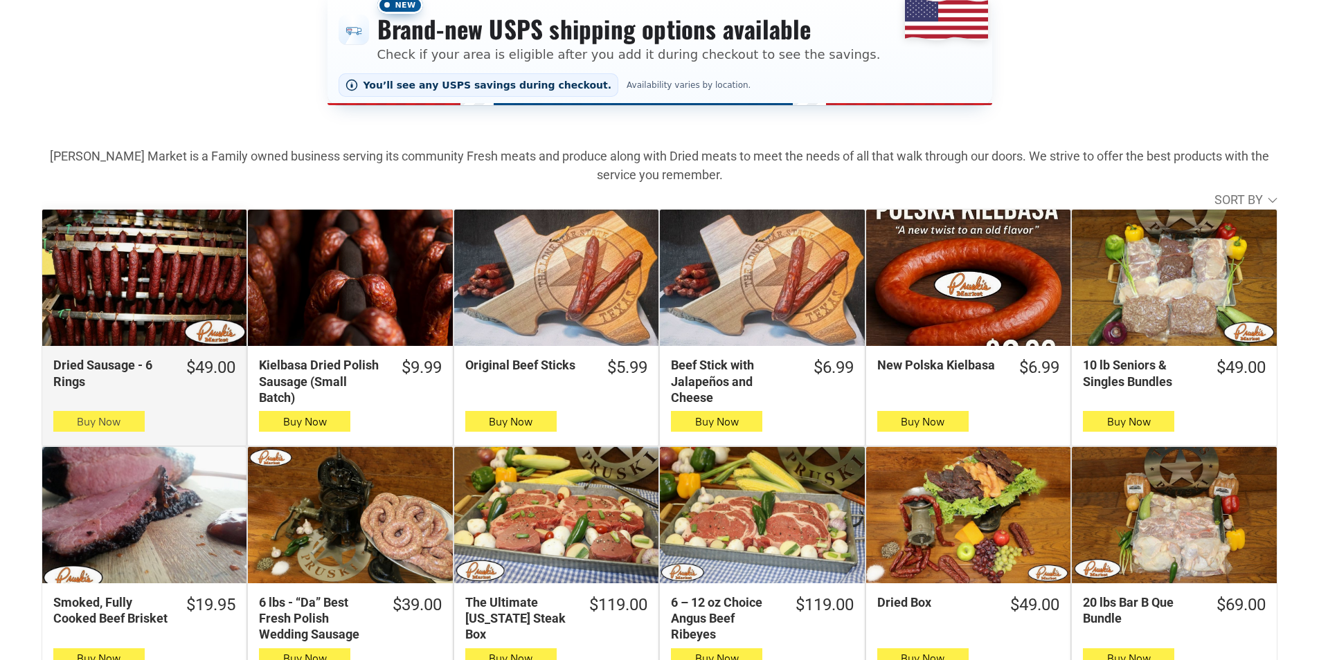  I want to click on div: 10 lb Seniors & Singles Bundles, so click(1140, 373).